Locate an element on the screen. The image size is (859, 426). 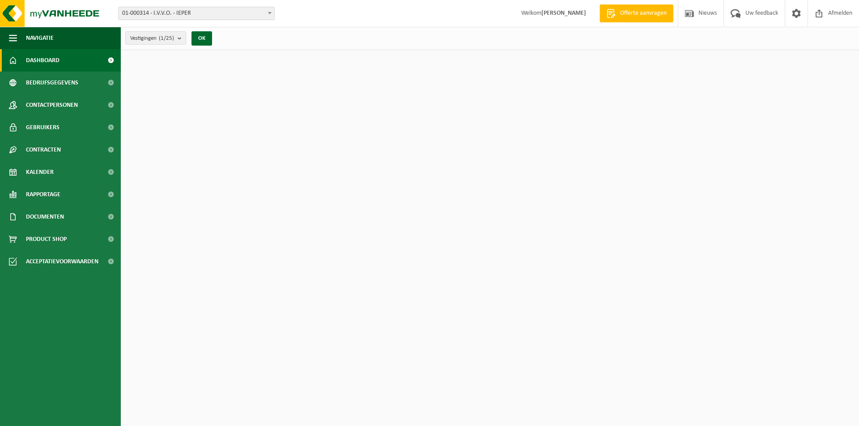
span: Bedrijfsgegevens is located at coordinates (52, 83).